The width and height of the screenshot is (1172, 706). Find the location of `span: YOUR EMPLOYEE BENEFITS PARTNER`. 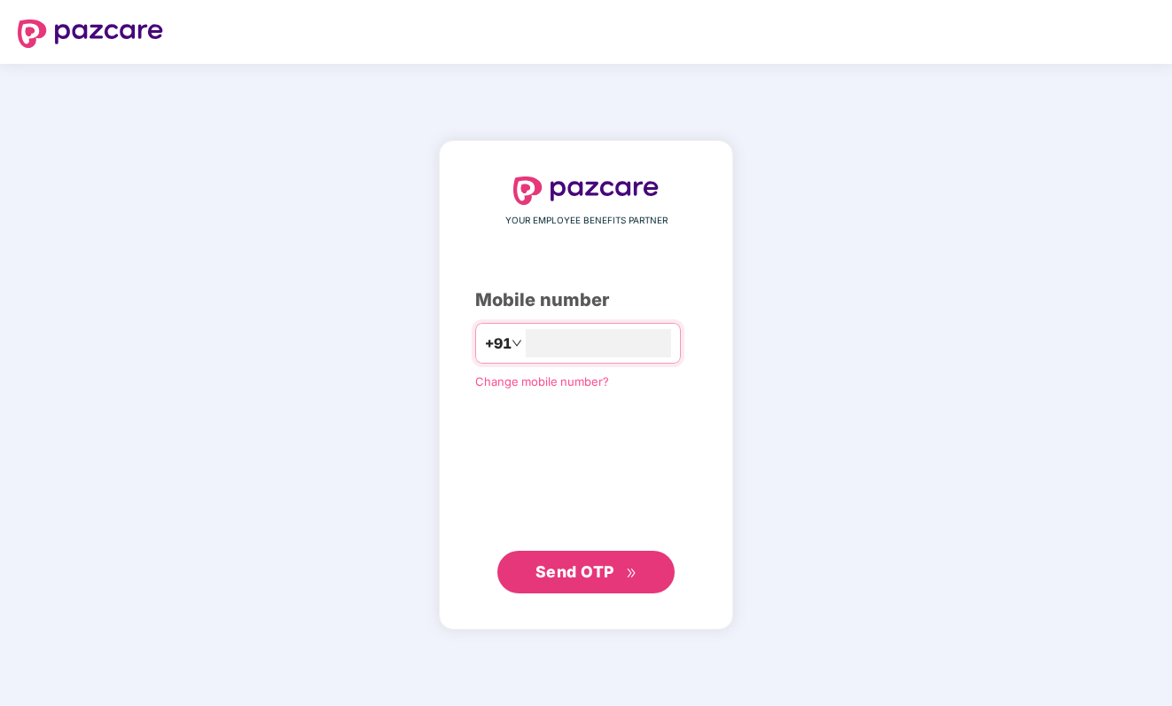

span: YOUR EMPLOYEE BENEFITS PARTNER is located at coordinates (586, 221).